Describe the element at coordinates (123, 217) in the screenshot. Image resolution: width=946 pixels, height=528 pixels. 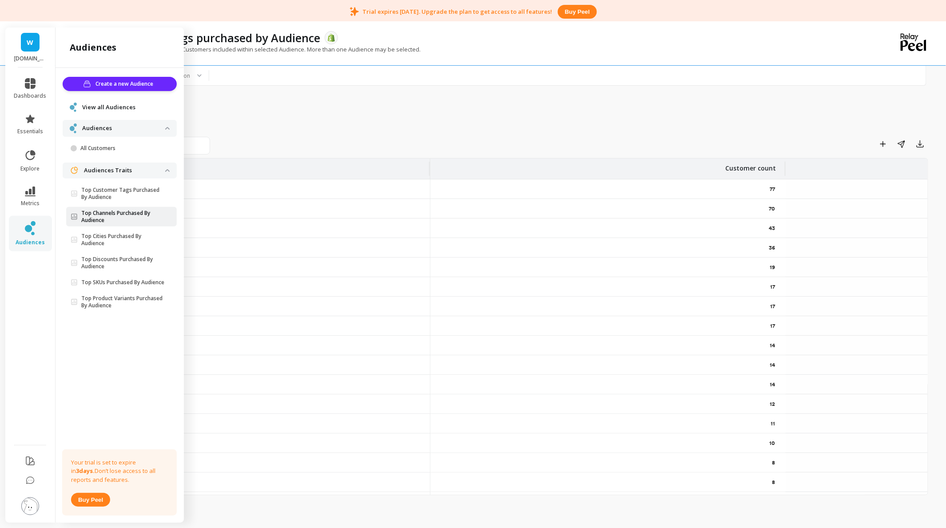
I see `p: Top Channels Purchased By Audience` at that location.